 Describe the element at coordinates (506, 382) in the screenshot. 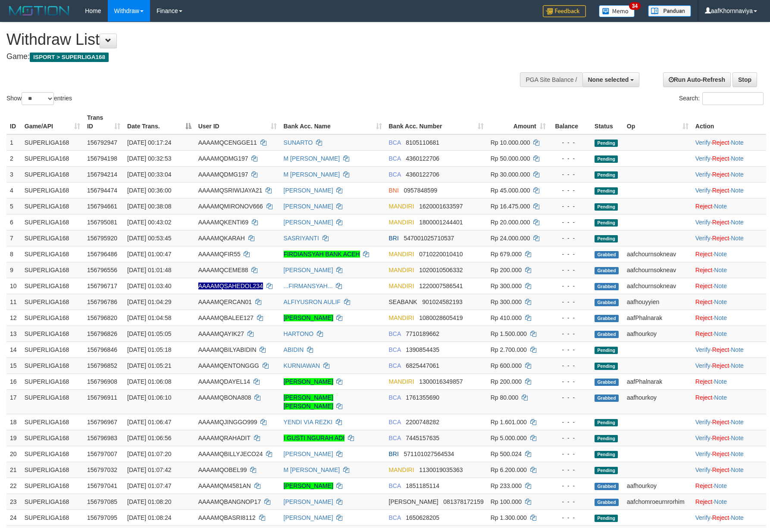

I see `span: Rp 200.000` at that location.